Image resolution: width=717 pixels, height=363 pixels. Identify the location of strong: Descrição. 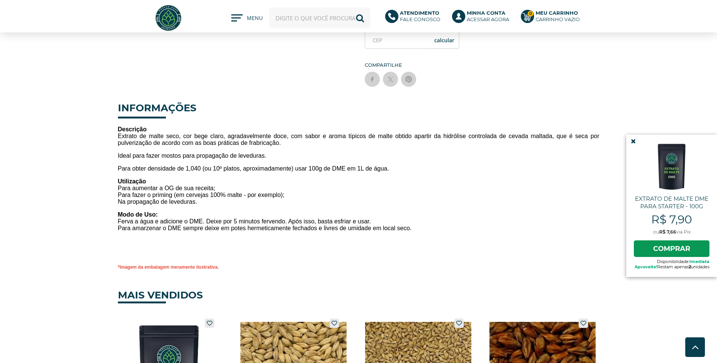
(132, 129).